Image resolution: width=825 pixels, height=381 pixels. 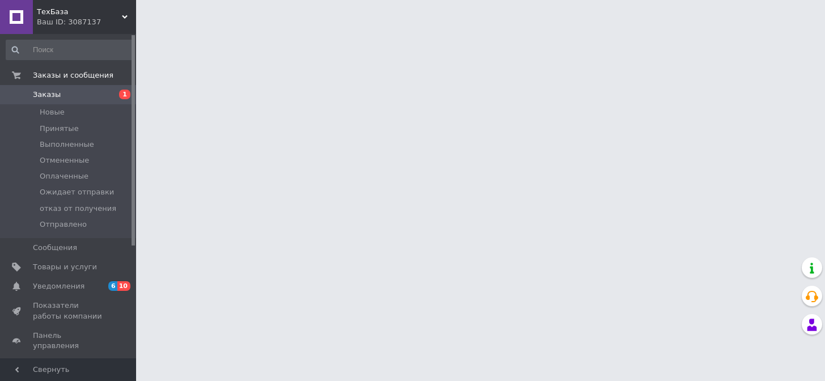 What do you see at coordinates (59, 129) in the screenshot?
I see `span: Принятые` at bounding box center [59, 129].